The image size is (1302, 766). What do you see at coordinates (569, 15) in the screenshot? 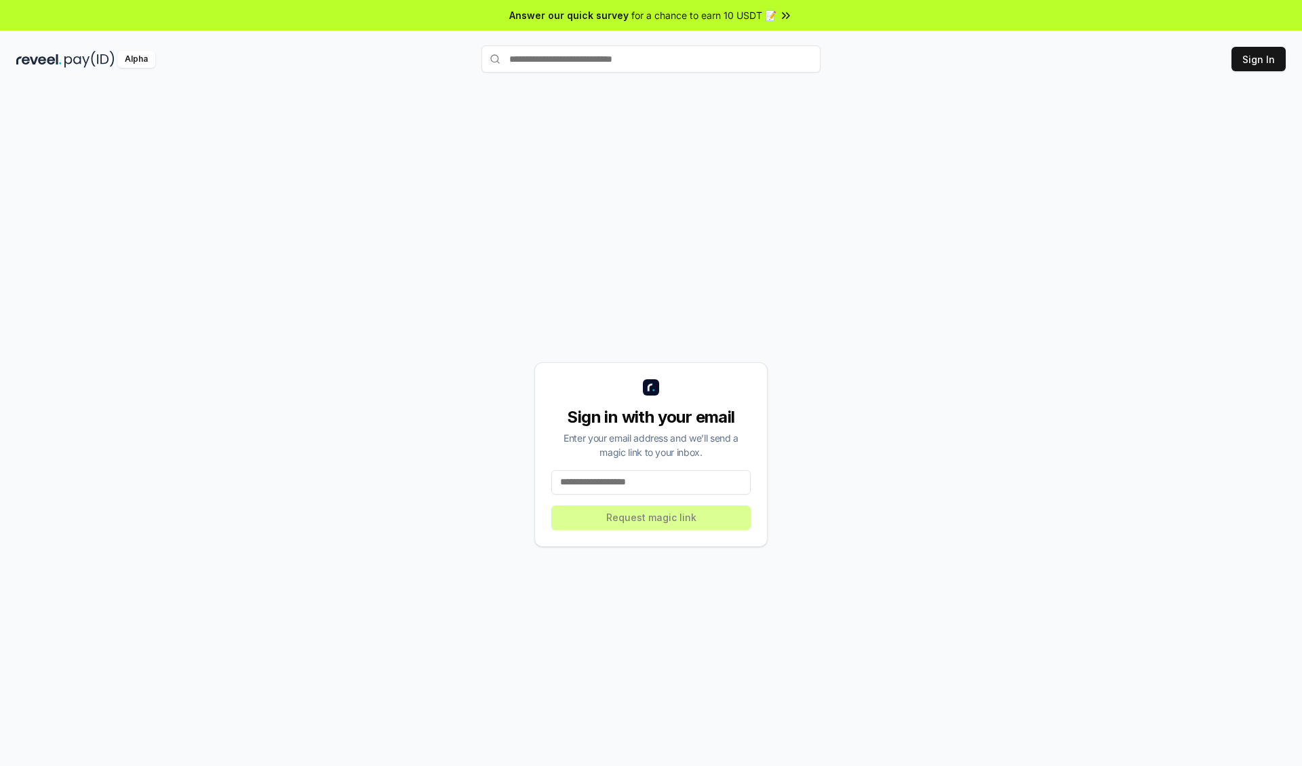
I see `span: Answer our quick survey` at bounding box center [569, 15].